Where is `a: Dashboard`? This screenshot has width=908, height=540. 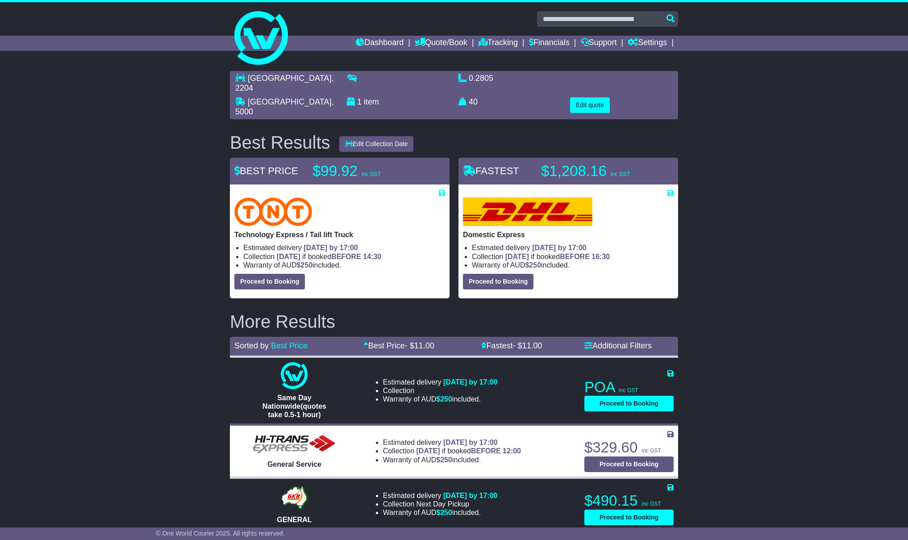
a: Dashboard is located at coordinates (380, 43).